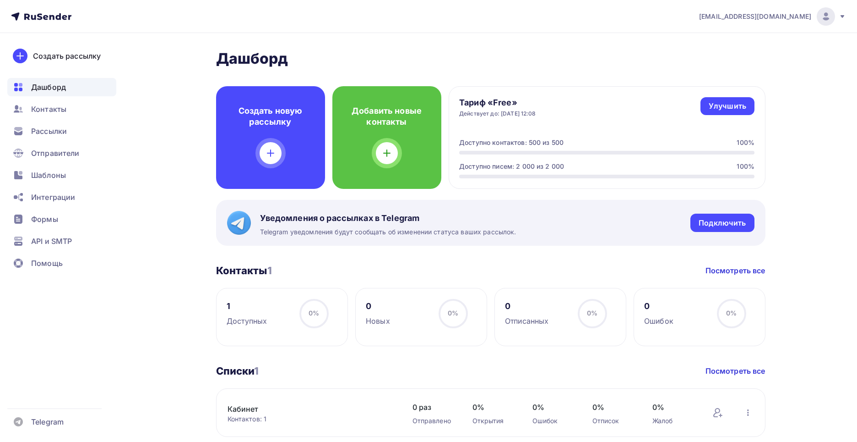  What do you see at coordinates (673, 420) in the screenshot?
I see `div: Жалоб` at bounding box center [673, 420].